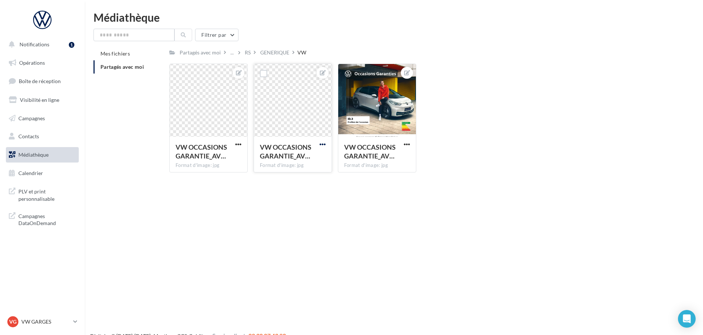 The image size is (703, 335). What do you see at coordinates (248, 53) in the screenshot?
I see `div: RS` at bounding box center [248, 53].